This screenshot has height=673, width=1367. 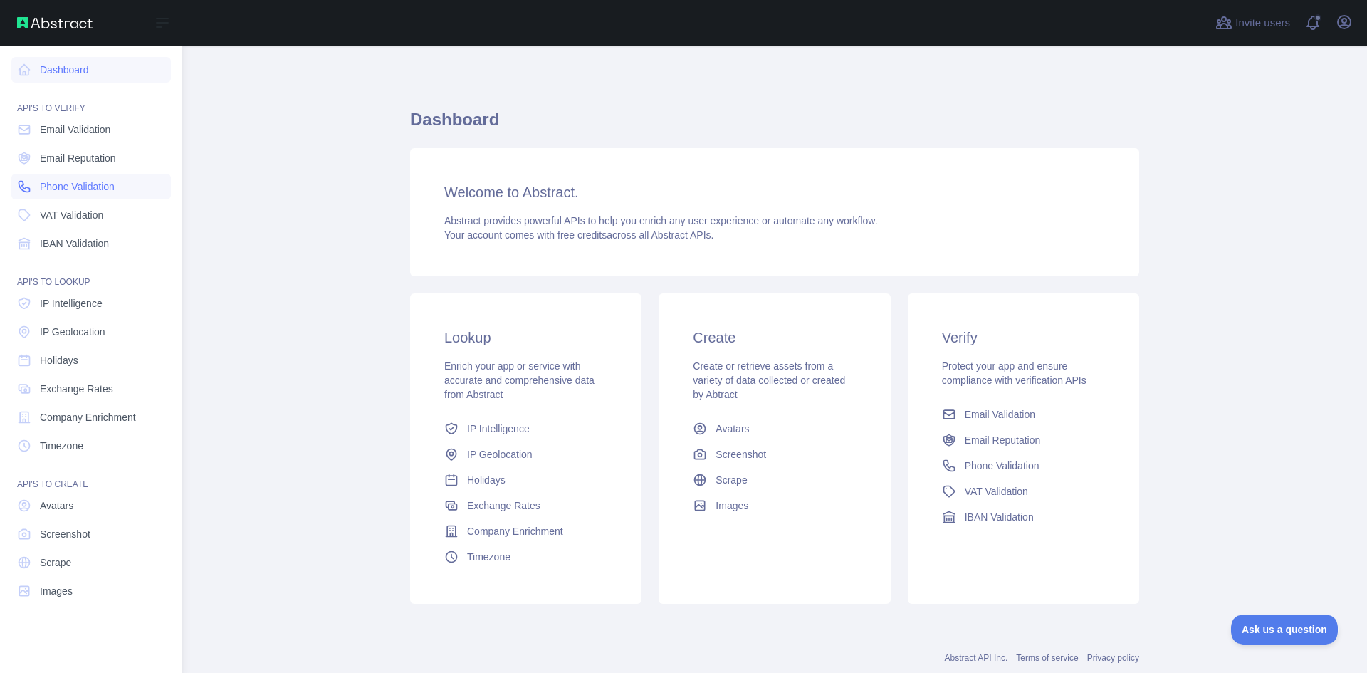 What do you see at coordinates (1113, 658) in the screenshot?
I see `a: Privacy policy` at bounding box center [1113, 658].